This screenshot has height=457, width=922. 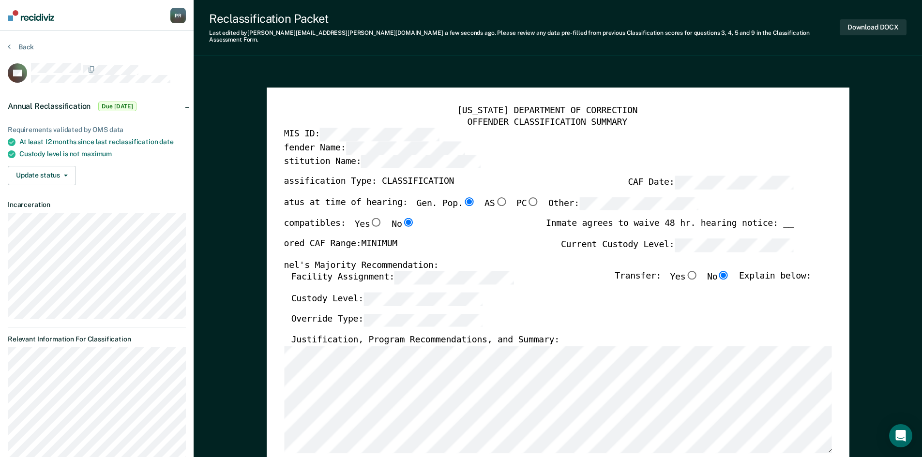 What do you see at coordinates (528, 204) in the screenshot?
I see `label: PC` at bounding box center [528, 204].